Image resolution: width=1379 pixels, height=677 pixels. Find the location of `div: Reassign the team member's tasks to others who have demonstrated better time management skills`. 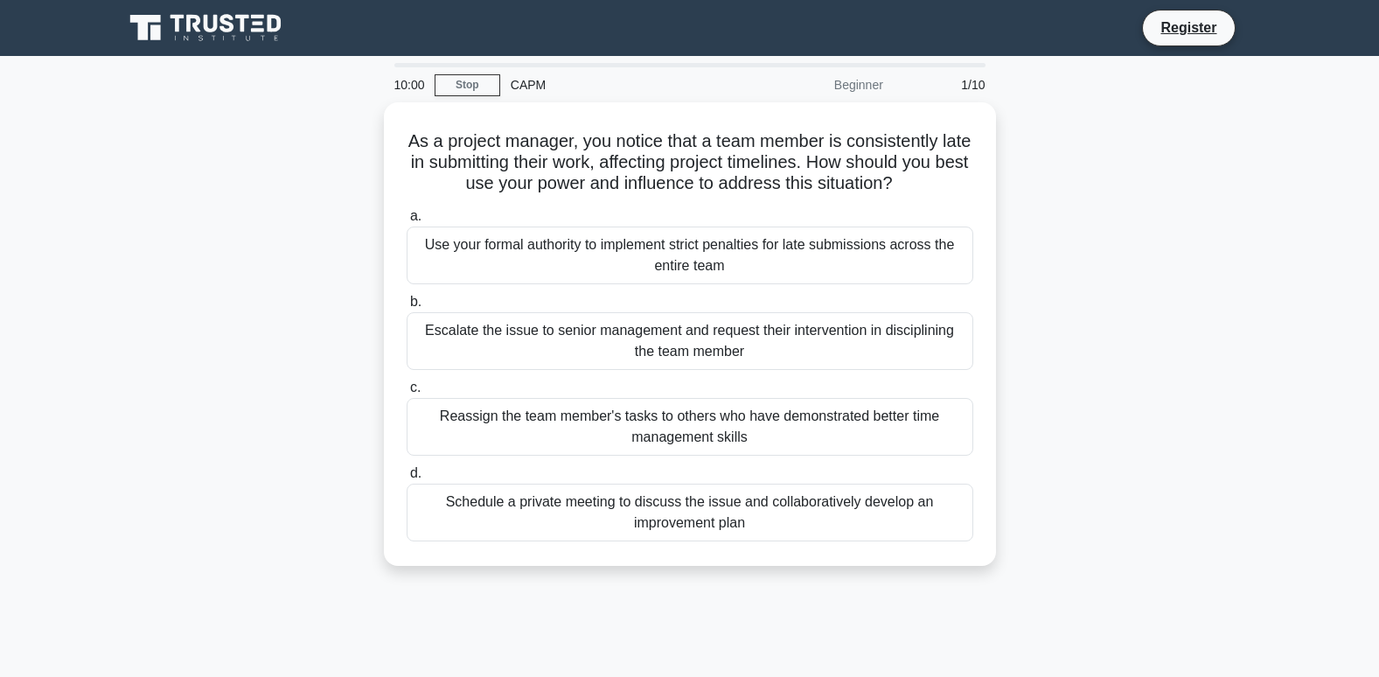

div: Reassign the team member's tasks to others who have demonstrated better time management skills is located at coordinates (690, 427).